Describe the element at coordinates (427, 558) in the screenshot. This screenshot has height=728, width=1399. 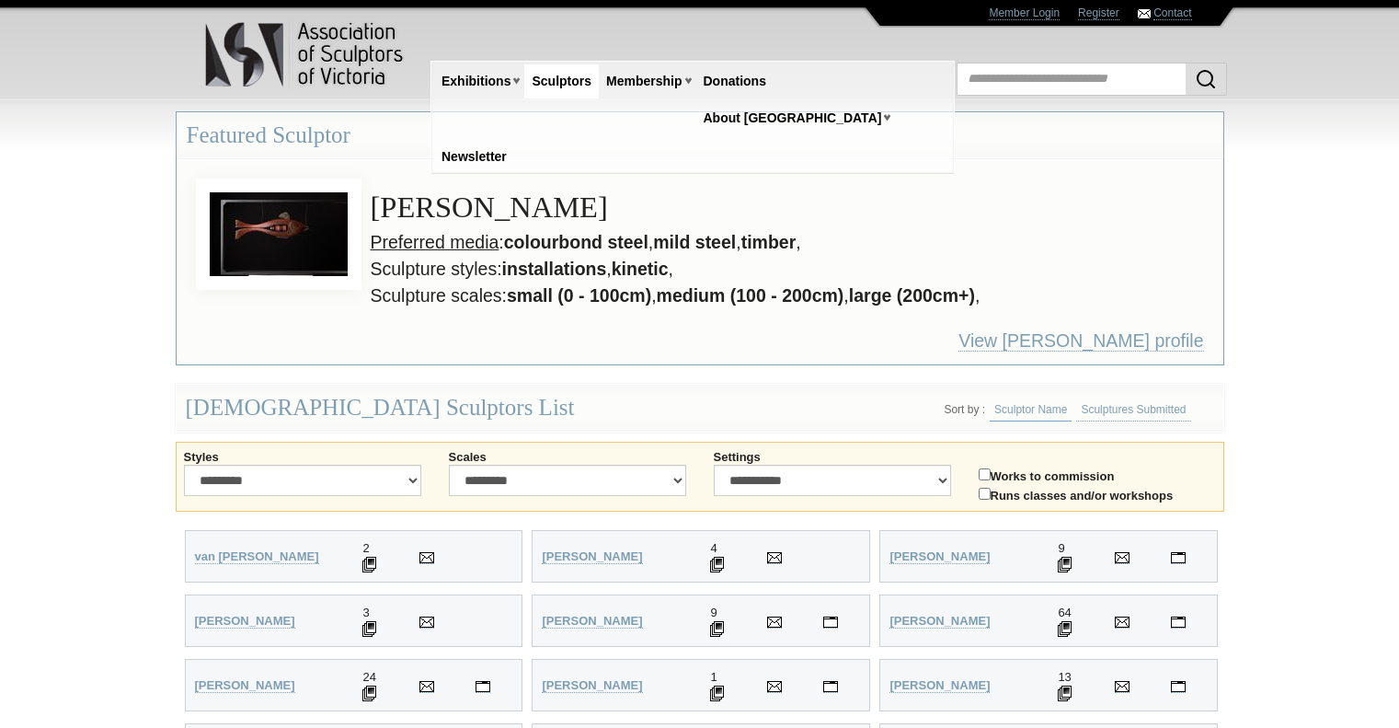
I see `img: Send Email to Wilani van Wyk-Smit` at that location.